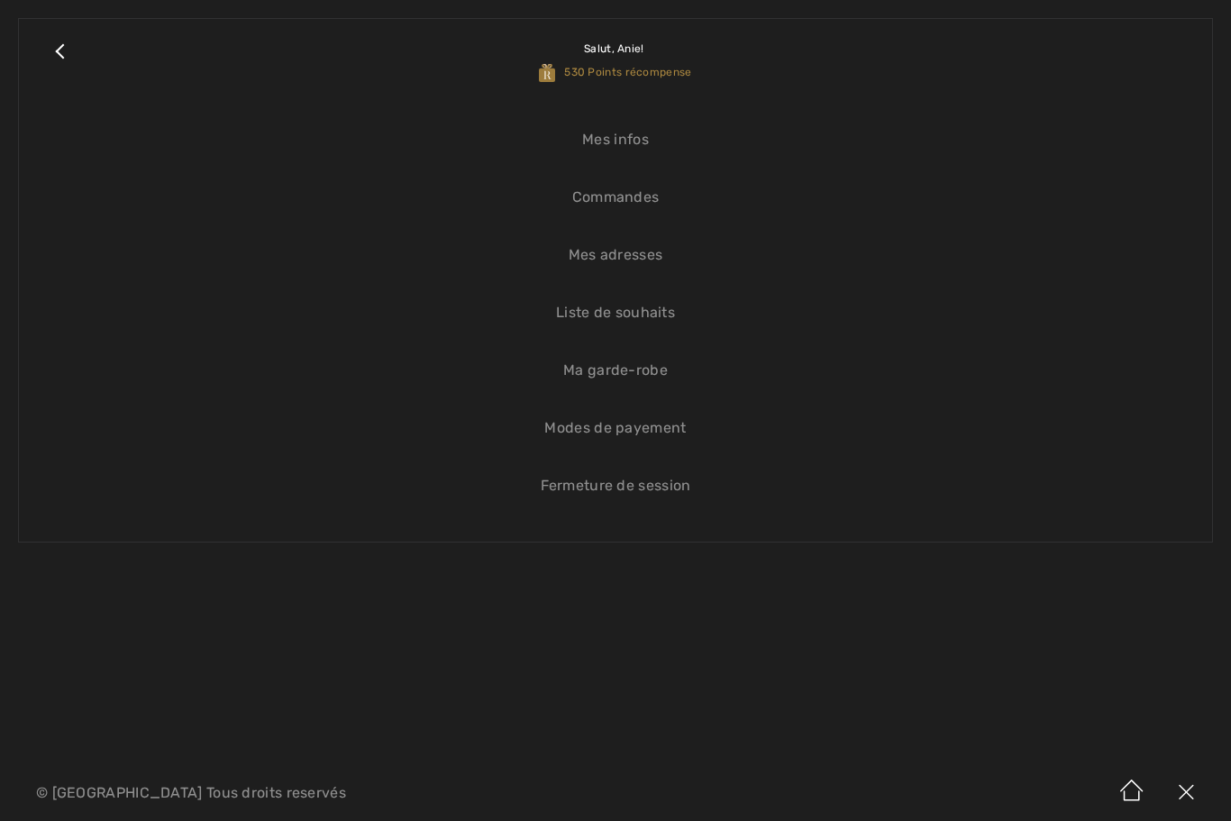  I want to click on a: Modes de payement, so click(616, 428).